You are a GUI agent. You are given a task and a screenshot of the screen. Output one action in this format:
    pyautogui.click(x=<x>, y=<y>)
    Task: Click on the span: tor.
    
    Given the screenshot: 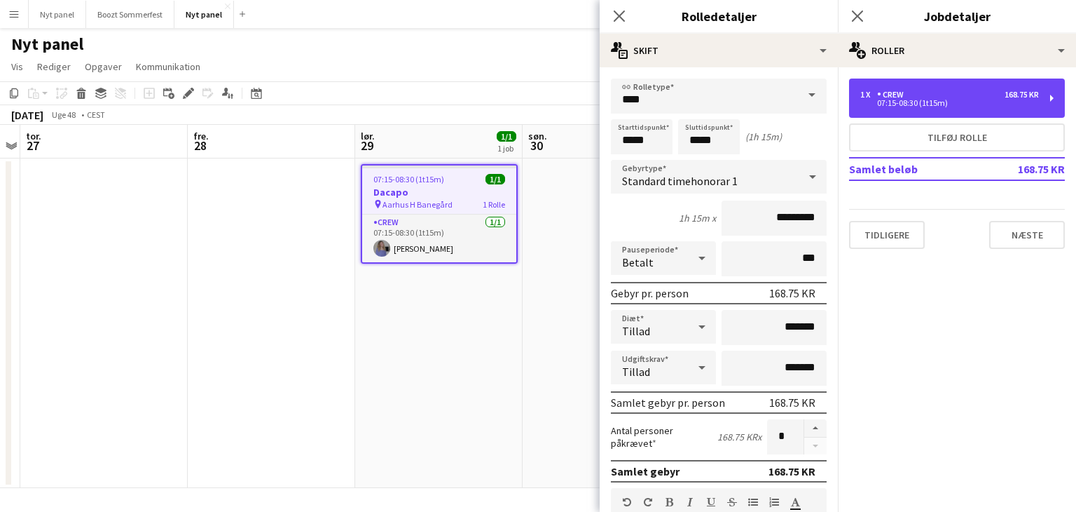 What is the action you would take?
    pyautogui.click(x=34, y=136)
    